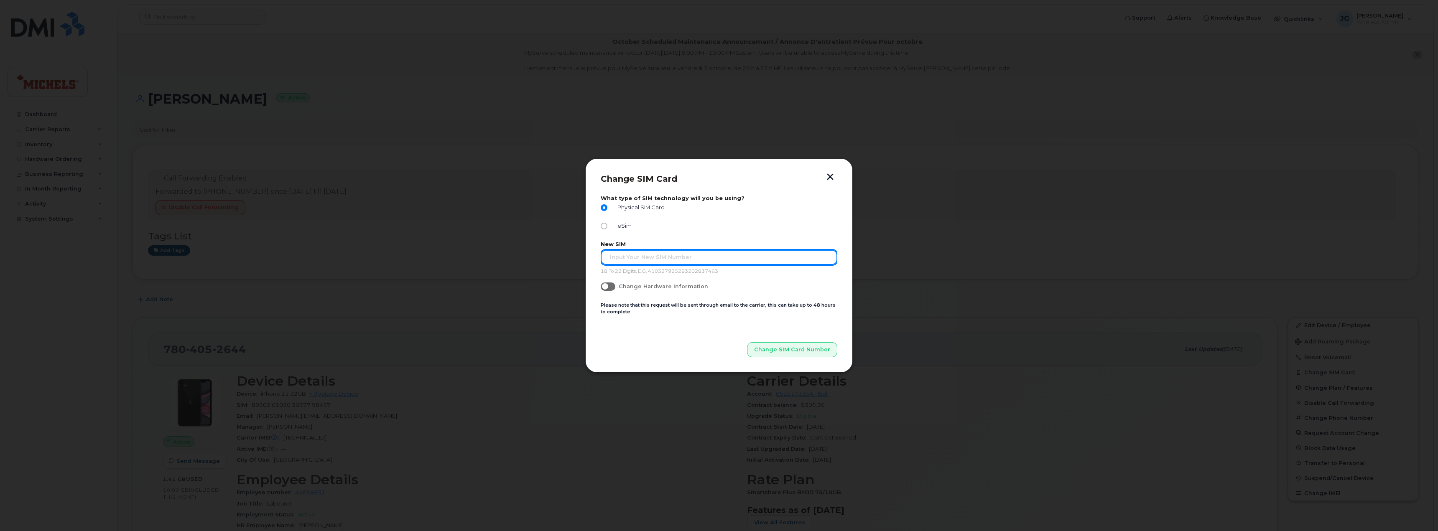  What do you see at coordinates (604, 208) in the screenshot?
I see `input: Physical SIM Card` at bounding box center [604, 208].